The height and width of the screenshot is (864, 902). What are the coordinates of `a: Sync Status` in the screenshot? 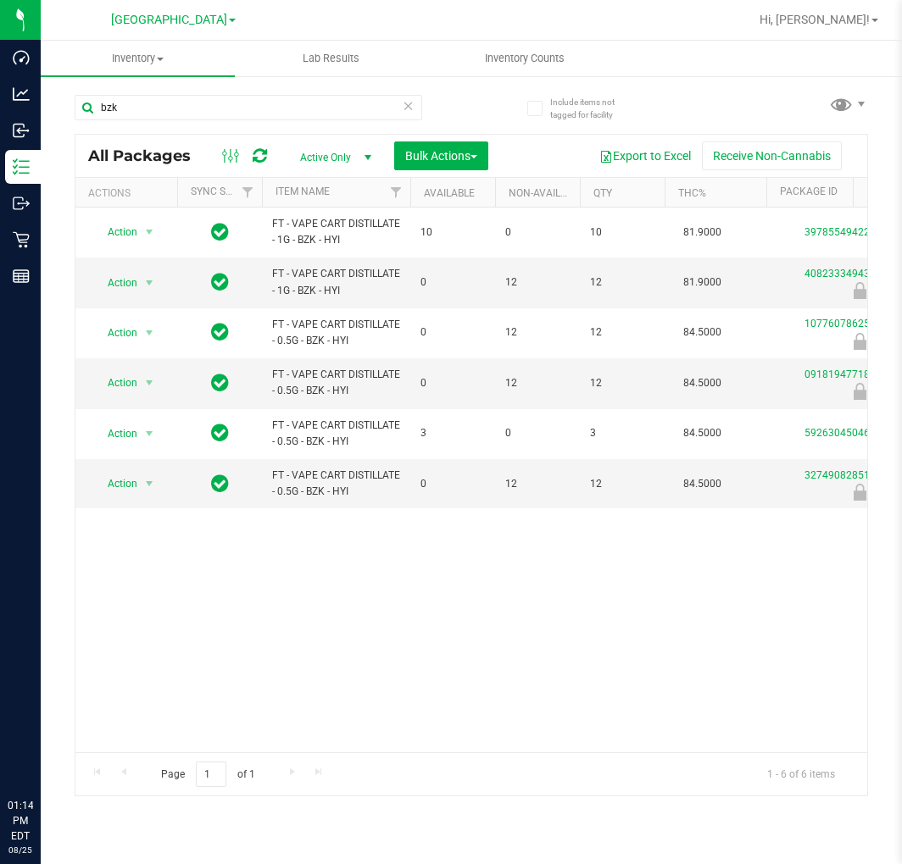 It's located at (223, 192).